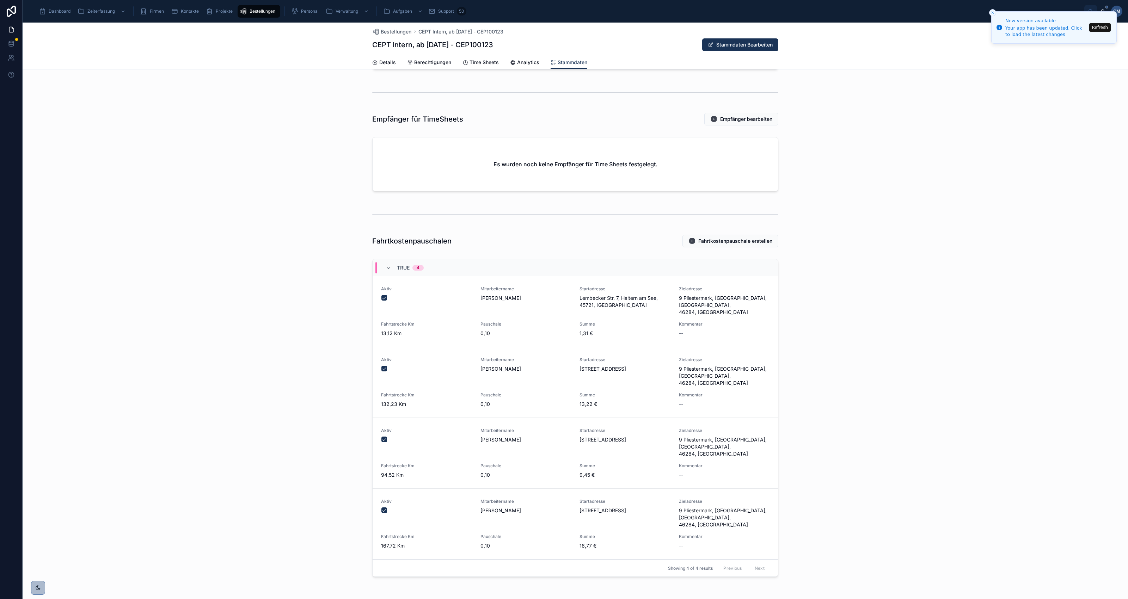 This screenshot has width=1128, height=599. Describe the element at coordinates (429, 63) in the screenshot. I see `a: Berechtigungen` at that location.